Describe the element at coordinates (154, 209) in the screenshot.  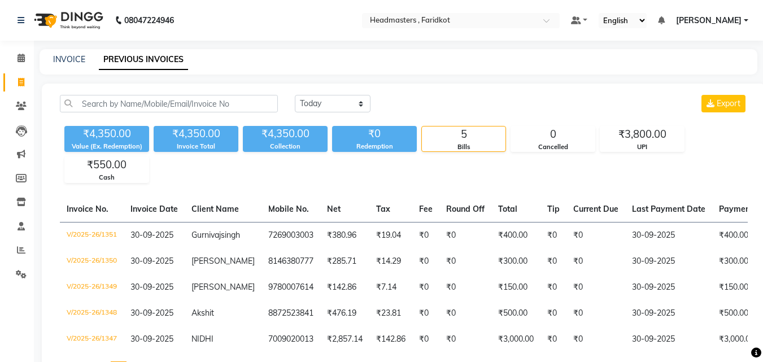
I see `span: Invoice Date` at that location.